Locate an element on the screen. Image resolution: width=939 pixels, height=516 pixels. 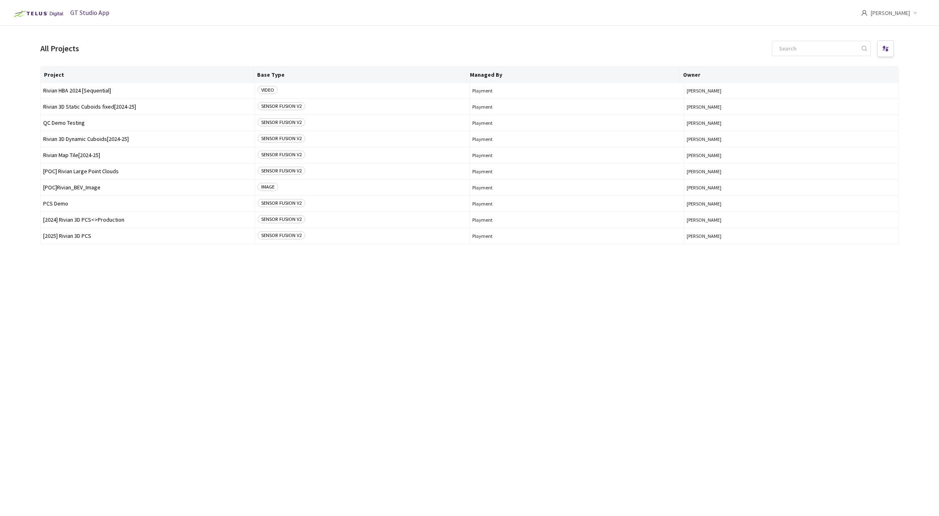
th: Managed By is located at coordinates (573, 75).